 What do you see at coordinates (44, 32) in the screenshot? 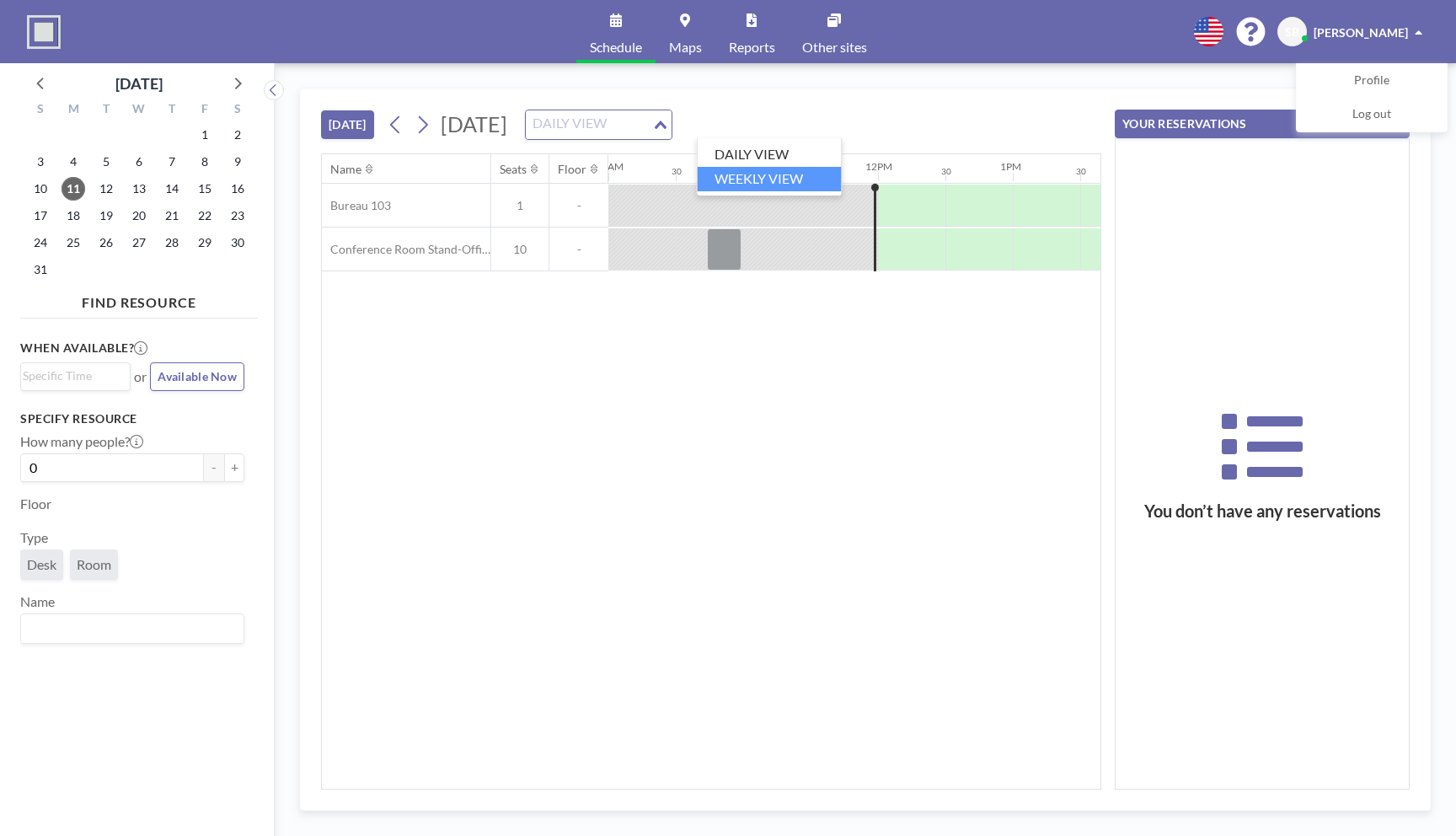
I see `img: organization-logo` at bounding box center [44, 32].